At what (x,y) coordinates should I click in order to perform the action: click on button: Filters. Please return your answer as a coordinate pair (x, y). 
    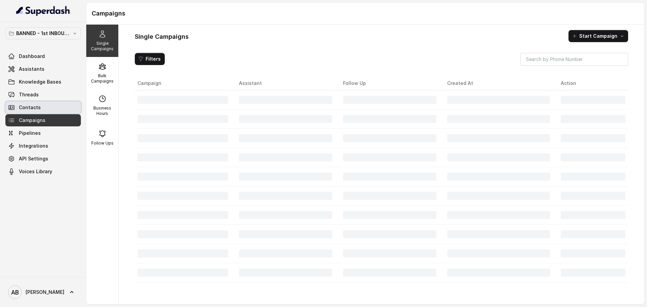
    Looking at the image, I should click on (150, 59).